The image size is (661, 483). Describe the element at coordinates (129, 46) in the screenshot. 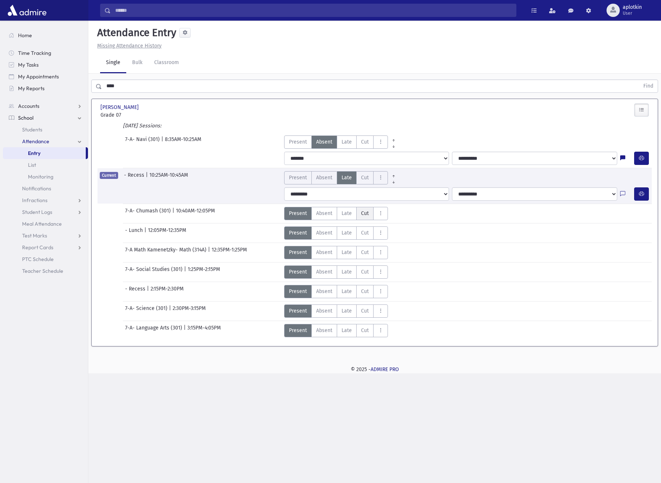

I see `u: Missing Attendance History` at that location.